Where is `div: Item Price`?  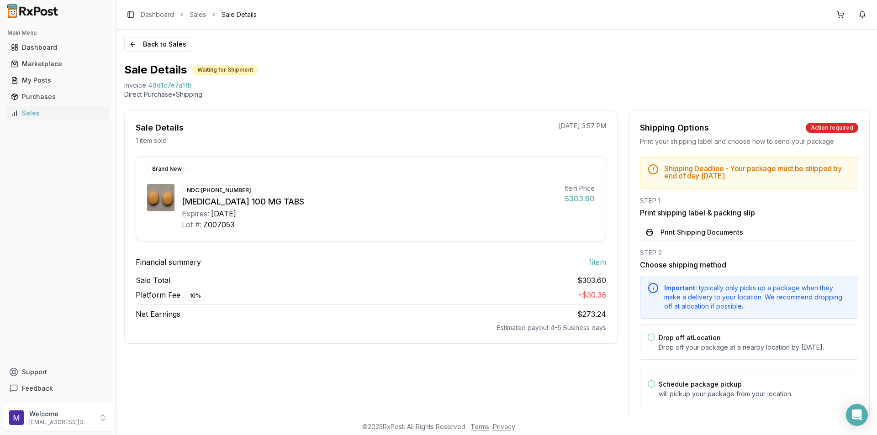 div: Item Price is located at coordinates (580, 189).